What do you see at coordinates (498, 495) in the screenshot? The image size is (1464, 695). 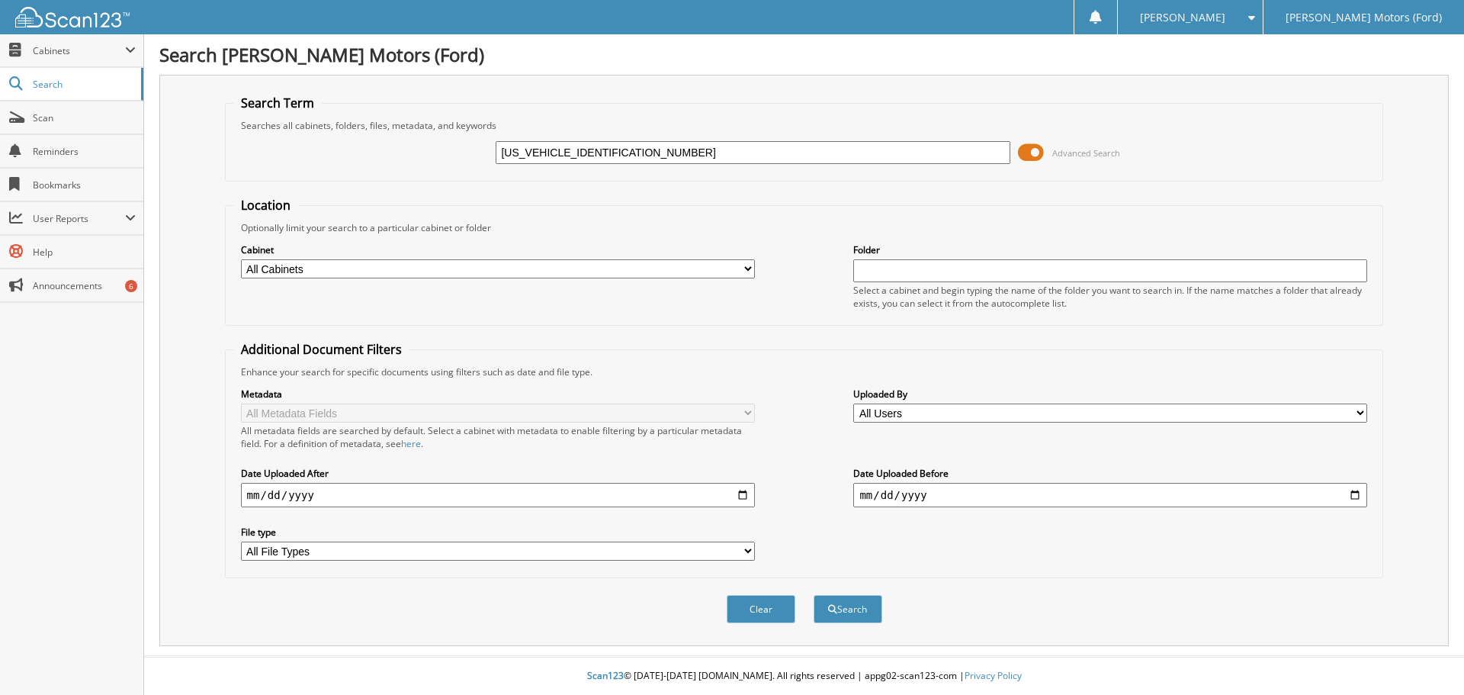 I see `input: start` at bounding box center [498, 495].